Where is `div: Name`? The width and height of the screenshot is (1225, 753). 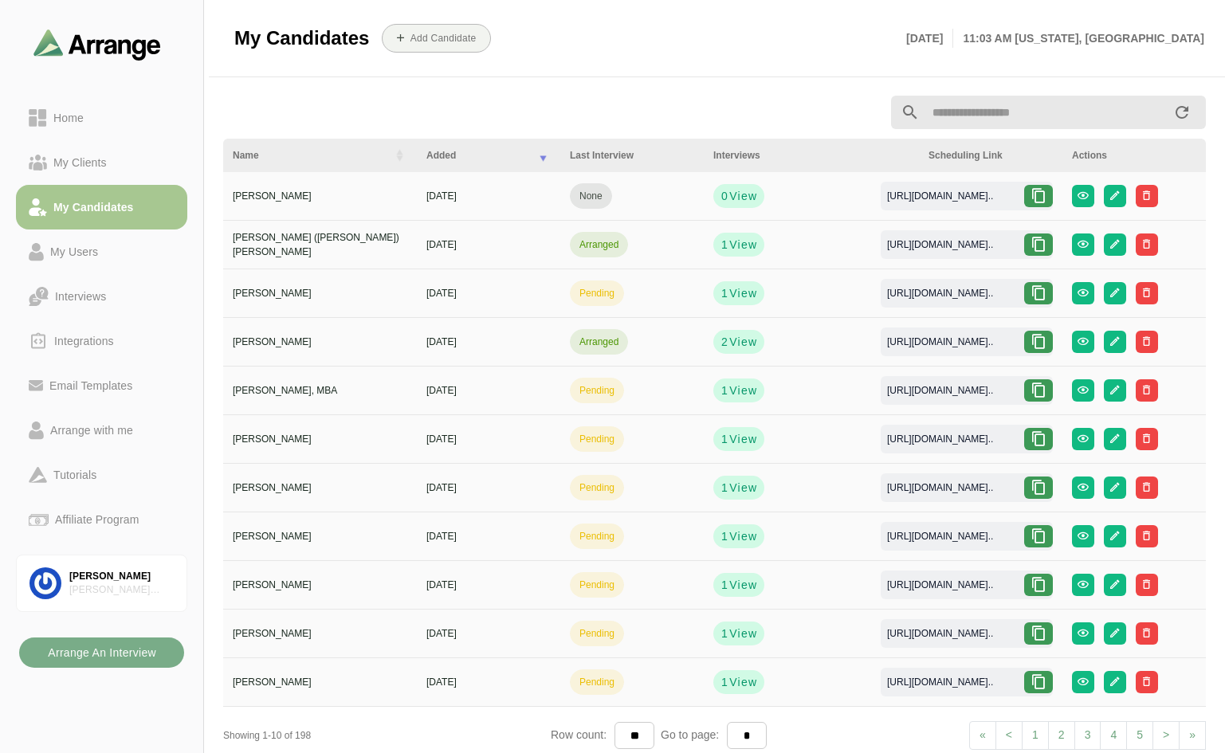
div: Name is located at coordinates (308, 155).